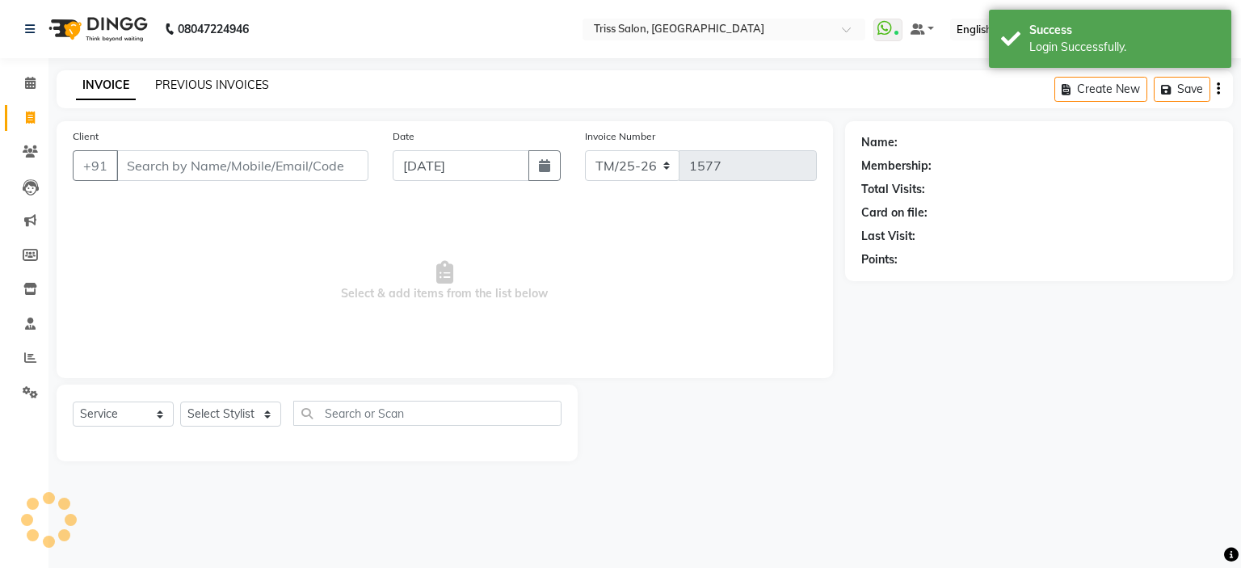 This screenshot has width=1241, height=568. I want to click on div: Points:, so click(879, 259).